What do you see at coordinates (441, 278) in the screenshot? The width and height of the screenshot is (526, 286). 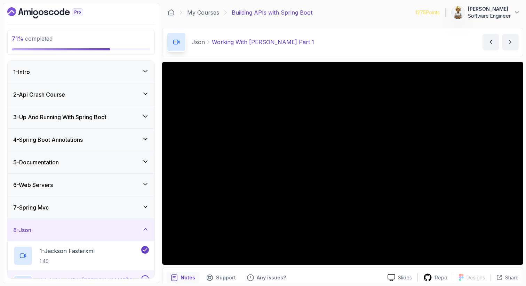 I see `p: Repo` at bounding box center [441, 278].